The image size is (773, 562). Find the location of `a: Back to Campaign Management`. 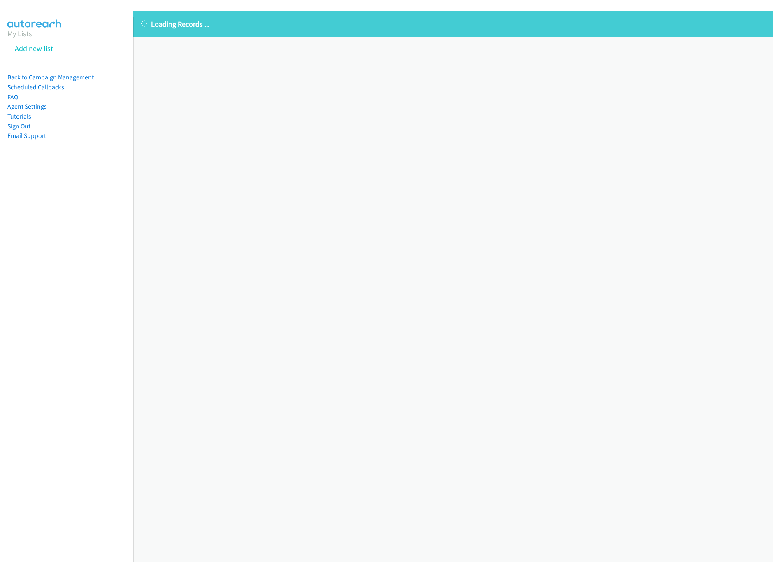

a: Back to Campaign Management is located at coordinates (51, 77).